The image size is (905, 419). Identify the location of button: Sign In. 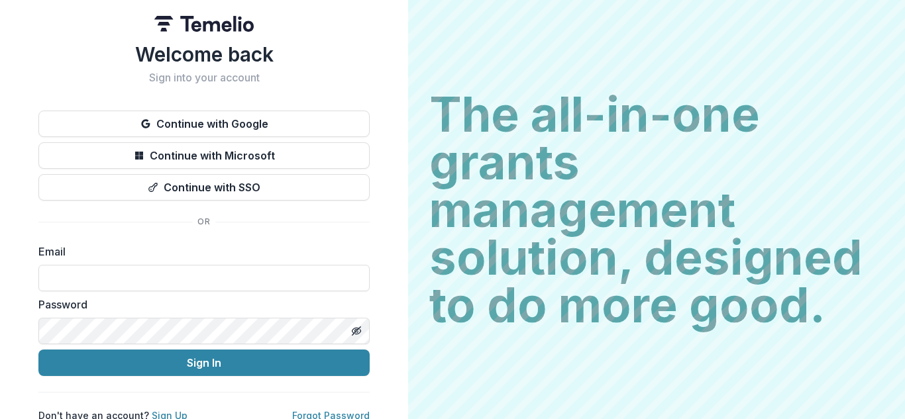
(204, 363).